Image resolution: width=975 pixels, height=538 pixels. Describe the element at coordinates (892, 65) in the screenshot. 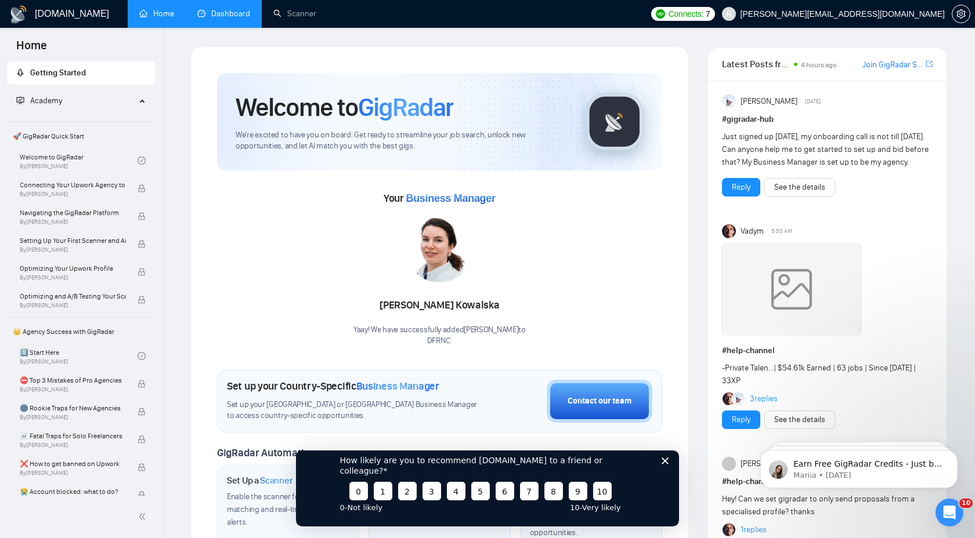

I see `a: Join GigRadar Slack Community` at that location.